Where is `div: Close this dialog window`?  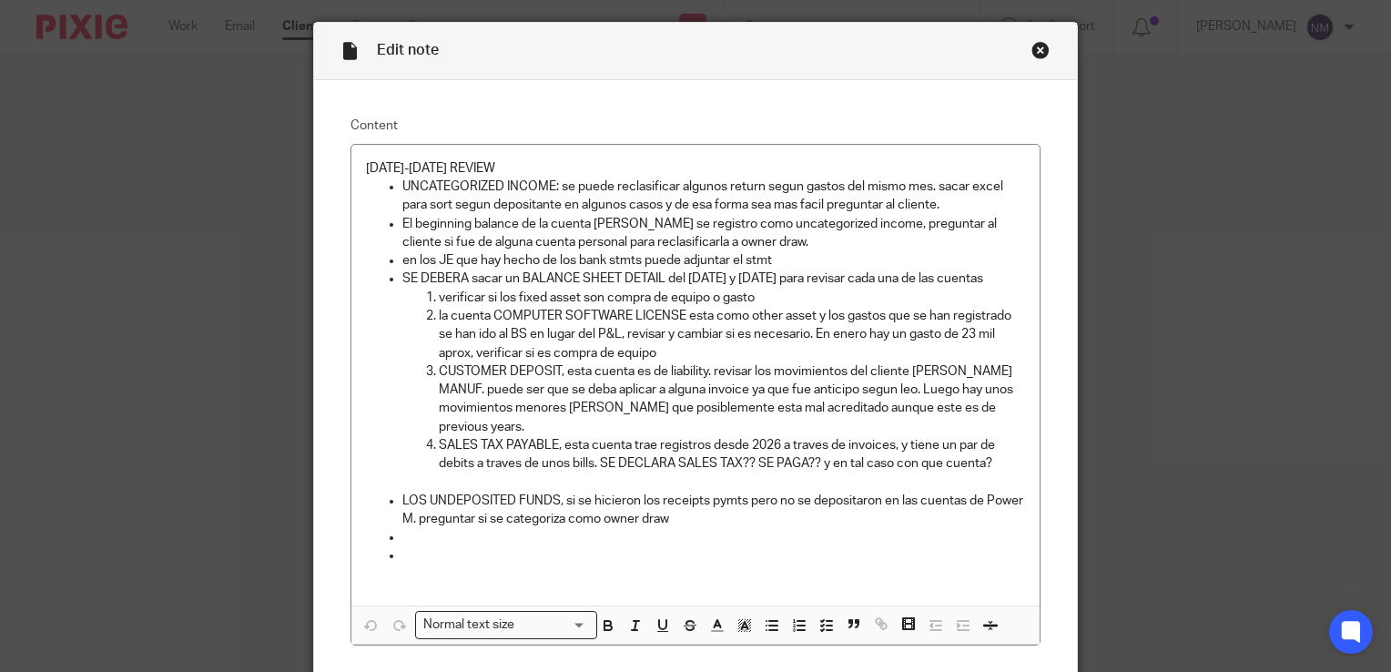
div: Close this dialog window is located at coordinates (1041, 50).